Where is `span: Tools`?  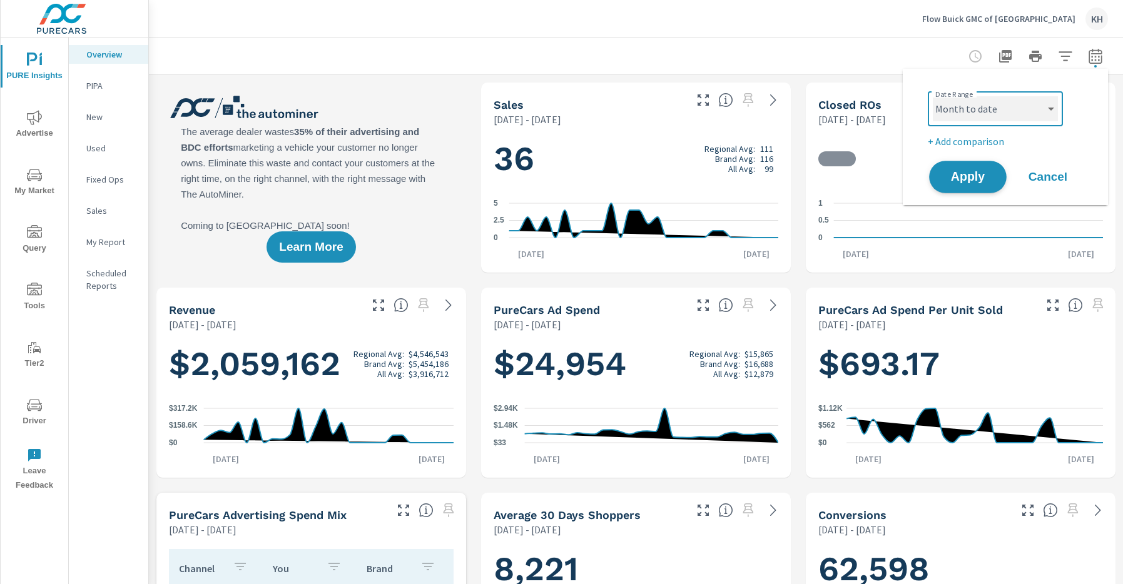
span: Tools is located at coordinates (34, 298).